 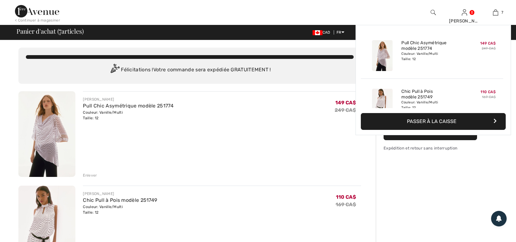 What do you see at coordinates (90, 176) in the screenshot?
I see `div: Enlever` at bounding box center [90, 176].